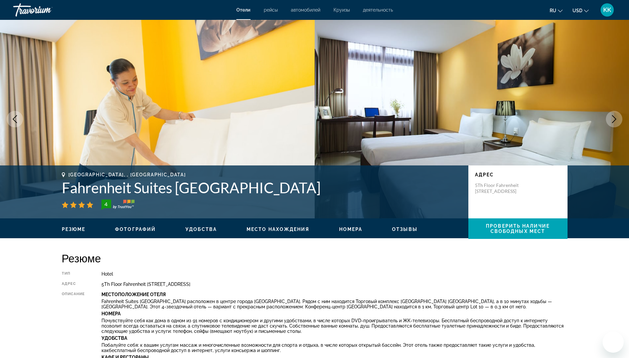 Image resolution: width=629 pixels, height=358 pixels. What do you see at coordinates (106, 204) in the screenshot?
I see `div: 4` at bounding box center [106, 204].